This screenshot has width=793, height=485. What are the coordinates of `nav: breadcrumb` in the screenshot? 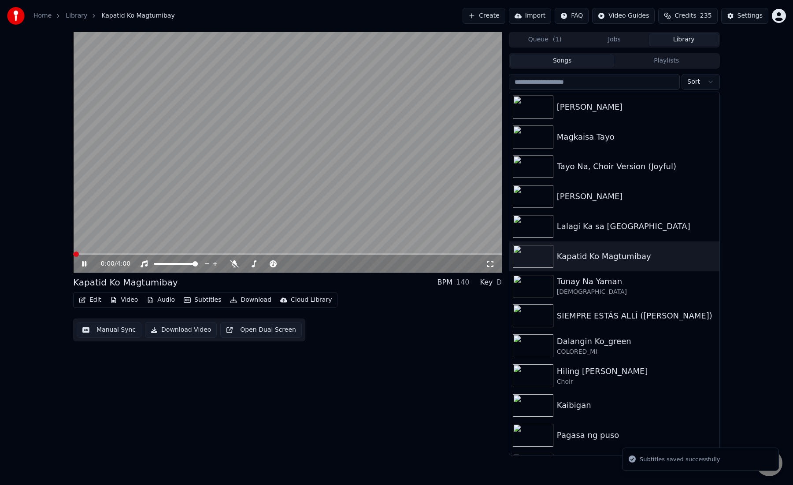 It's located at (104, 16).